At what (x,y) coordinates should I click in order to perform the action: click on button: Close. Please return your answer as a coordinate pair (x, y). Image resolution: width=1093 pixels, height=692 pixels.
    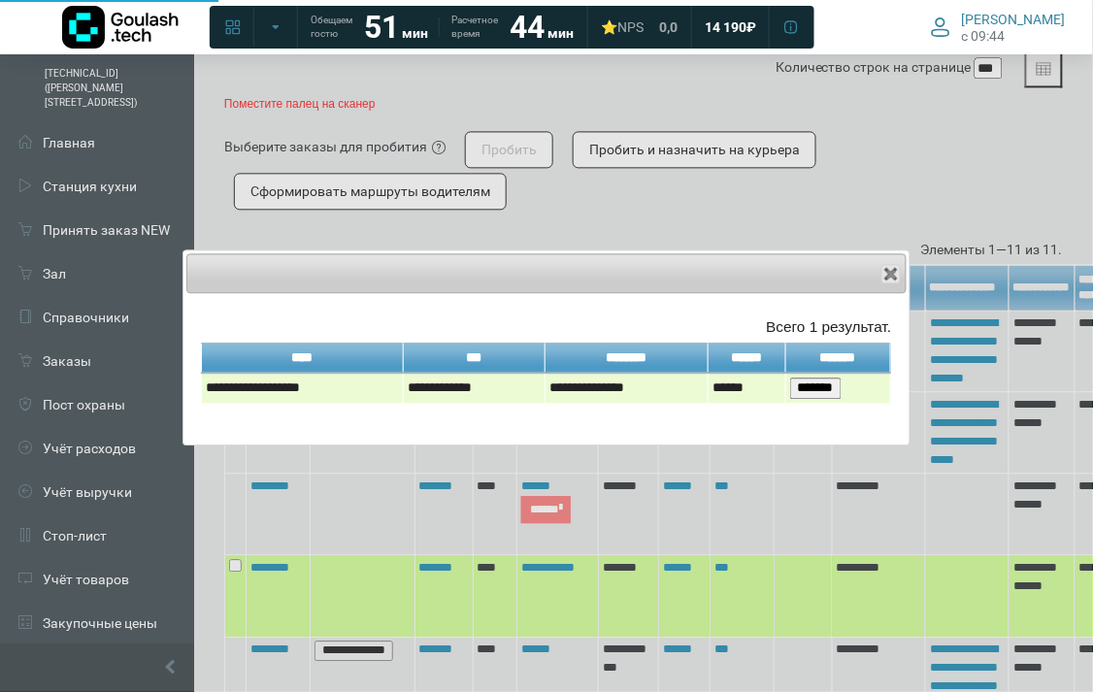
    Looking at the image, I should click on (891, 274).